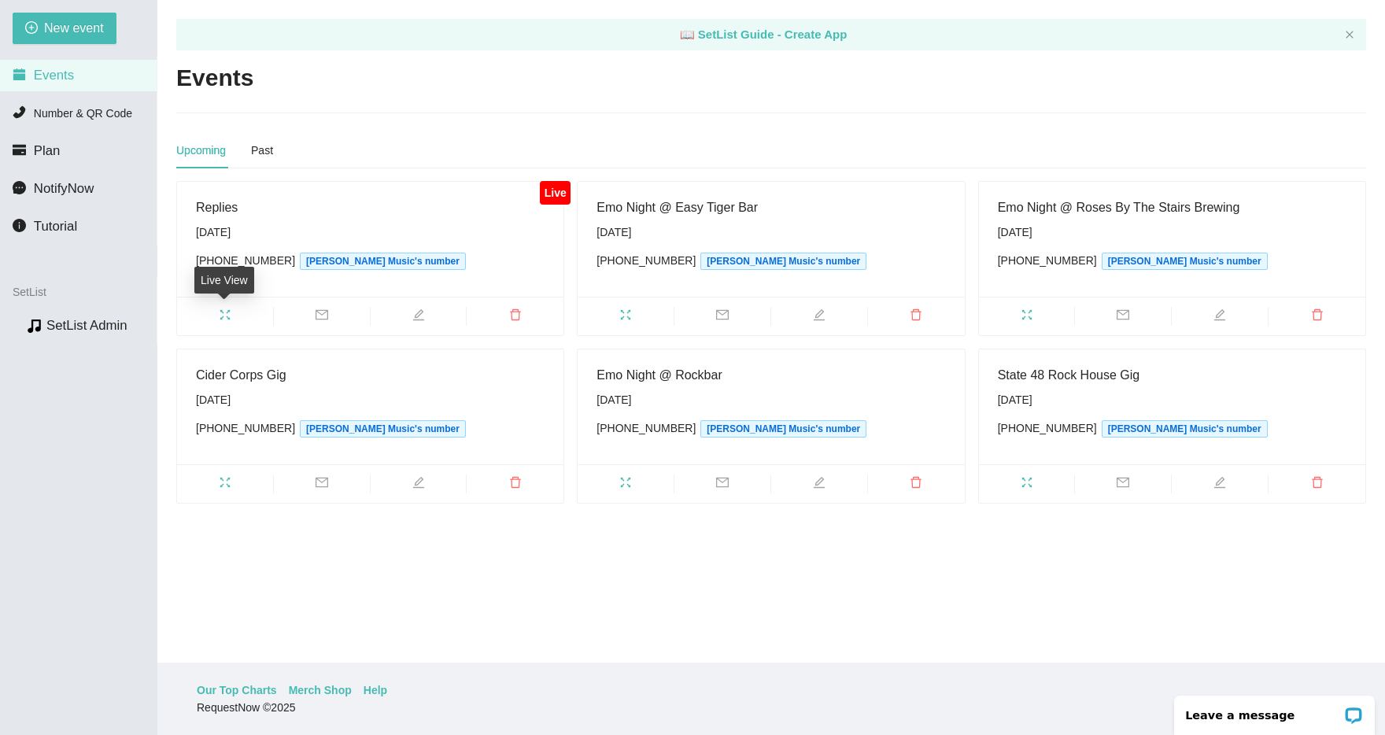 Image resolution: width=1385 pixels, height=735 pixels. Describe the element at coordinates (100, 30) in the screenshot. I see `p: Leave a message` at that location.